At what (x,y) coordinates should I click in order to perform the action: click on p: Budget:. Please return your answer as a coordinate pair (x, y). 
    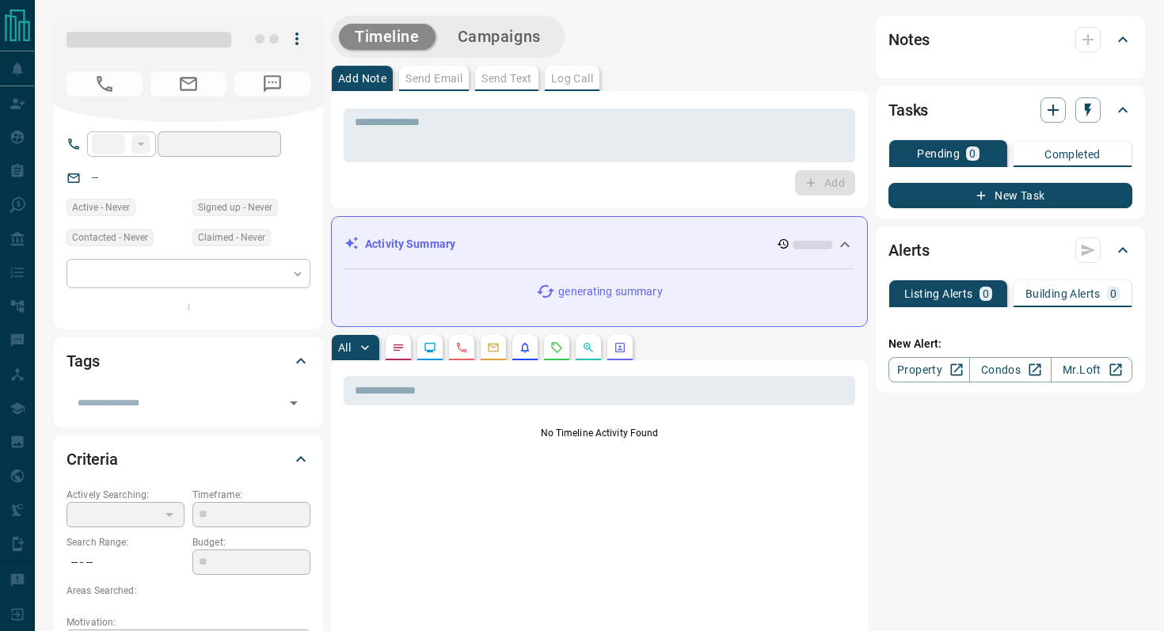
    Looking at the image, I should click on (251, 542).